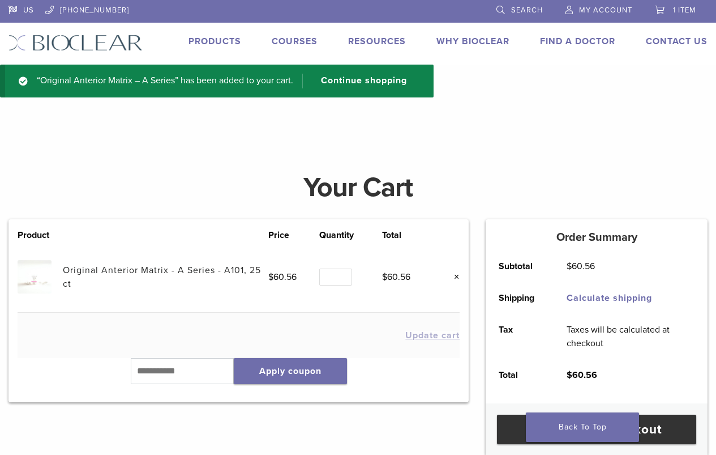 The image size is (716, 455). I want to click on a: Original Anterior Matrix - A Series - A101, 25 ct, so click(162, 277).